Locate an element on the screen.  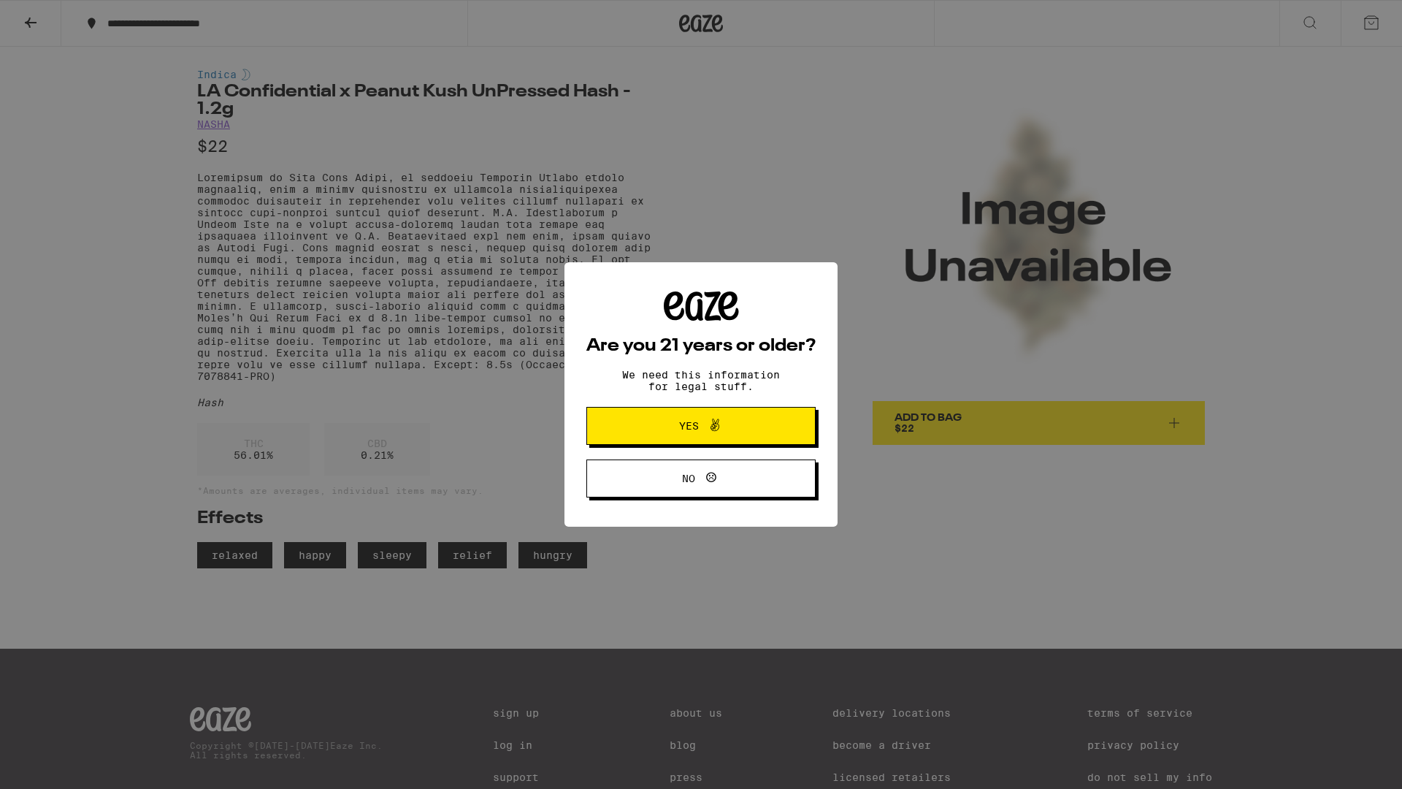
span: No is located at coordinates (689, 478).